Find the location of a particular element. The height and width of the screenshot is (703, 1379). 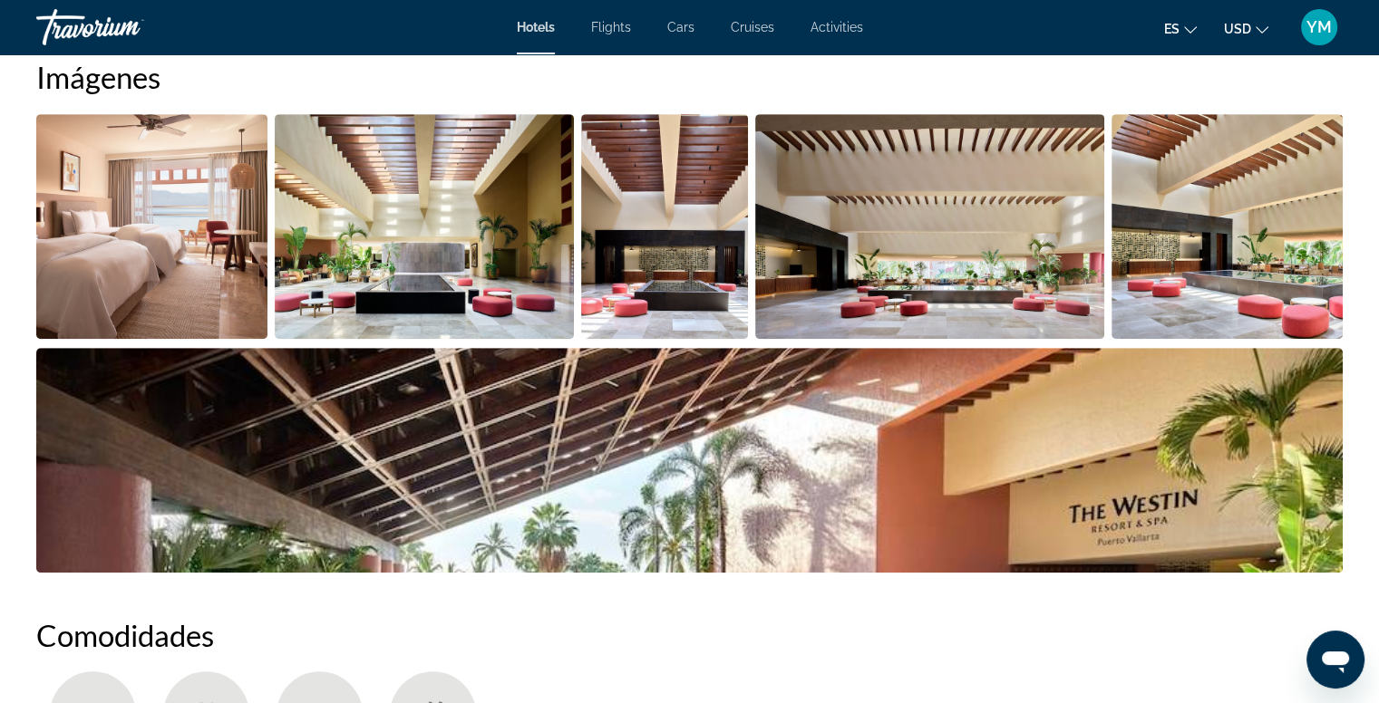

button: User Menu is located at coordinates (1319, 27).